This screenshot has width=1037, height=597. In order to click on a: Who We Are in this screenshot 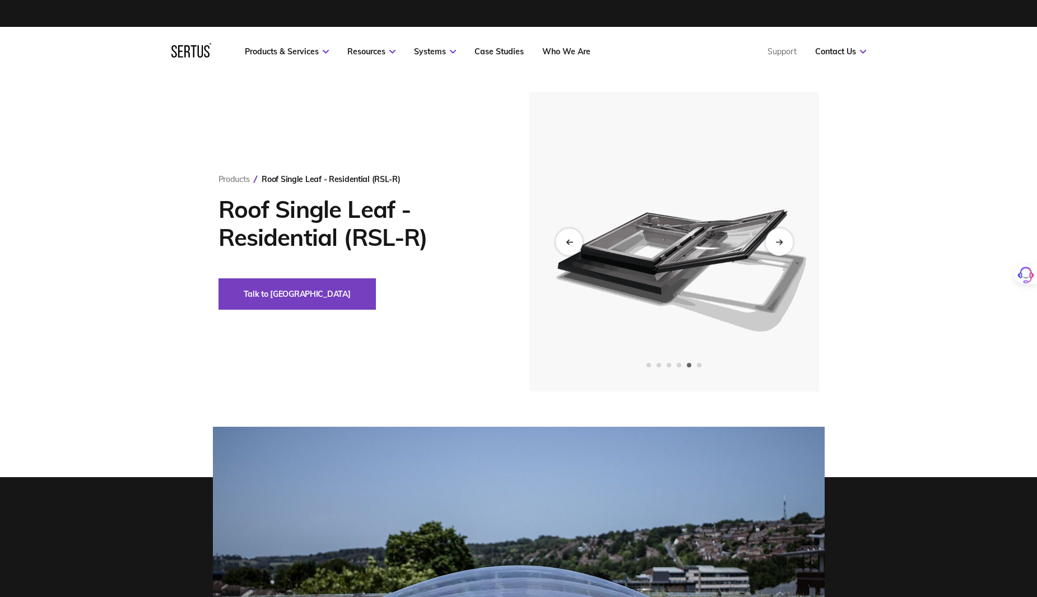, I will do `click(566, 52)`.